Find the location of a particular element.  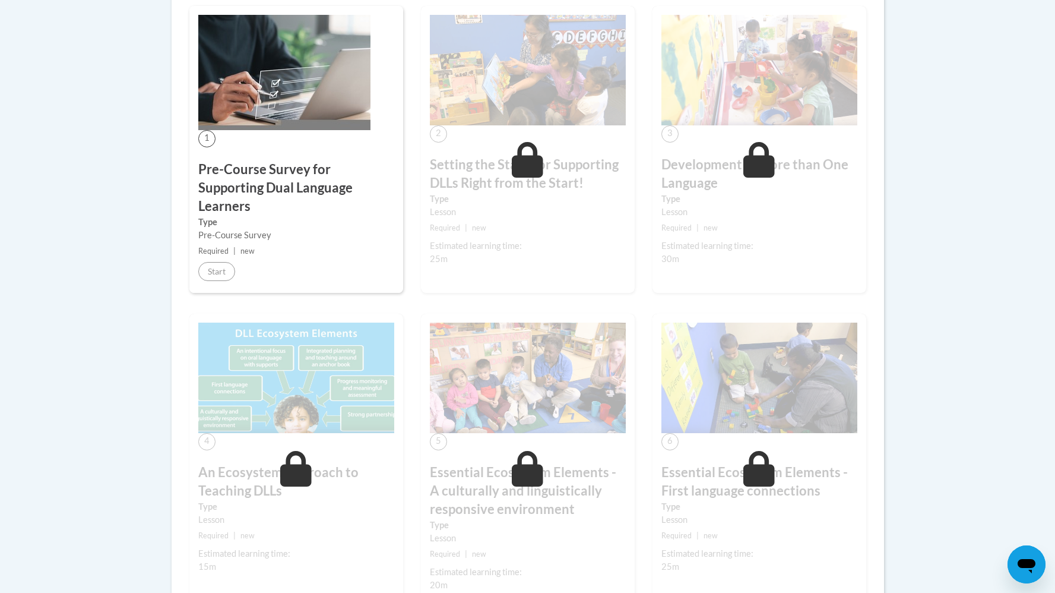

h3: Essential Ecosystem Elements - A culturally and linguistically responsive environment is located at coordinates (528, 491).